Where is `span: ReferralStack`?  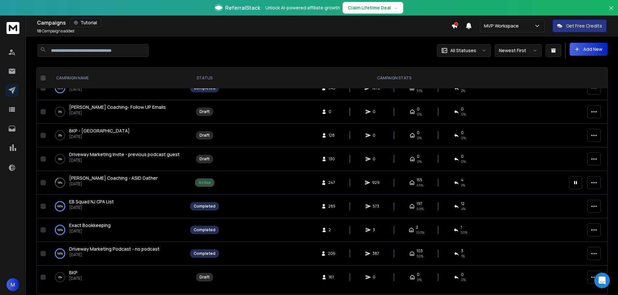
span: ReferralStack is located at coordinates (243, 8).